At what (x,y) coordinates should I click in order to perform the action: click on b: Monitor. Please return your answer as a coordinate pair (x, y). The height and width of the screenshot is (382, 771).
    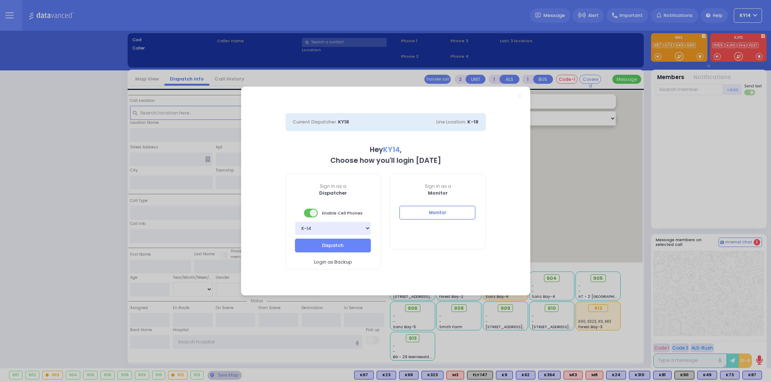
    Looking at the image, I should click on (438, 193).